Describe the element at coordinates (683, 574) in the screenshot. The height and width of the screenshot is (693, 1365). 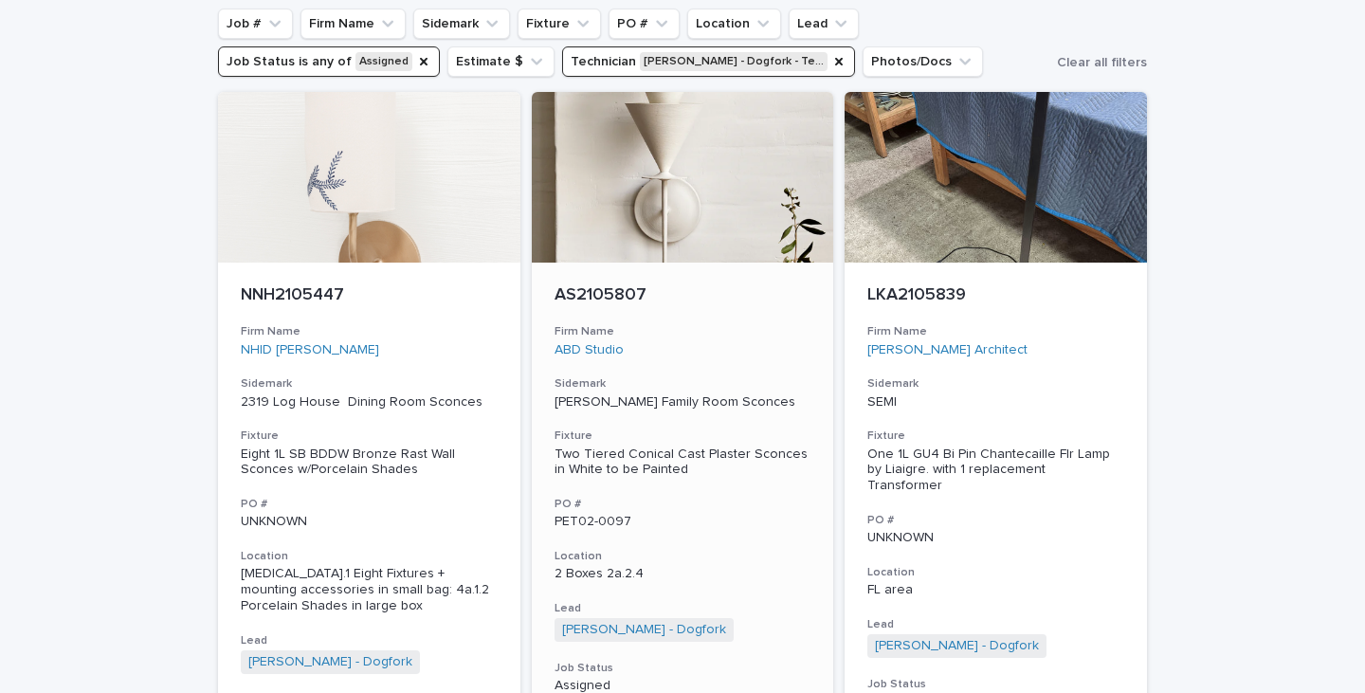
I see `p: 2 Boxes 2a.2.4` at that location.